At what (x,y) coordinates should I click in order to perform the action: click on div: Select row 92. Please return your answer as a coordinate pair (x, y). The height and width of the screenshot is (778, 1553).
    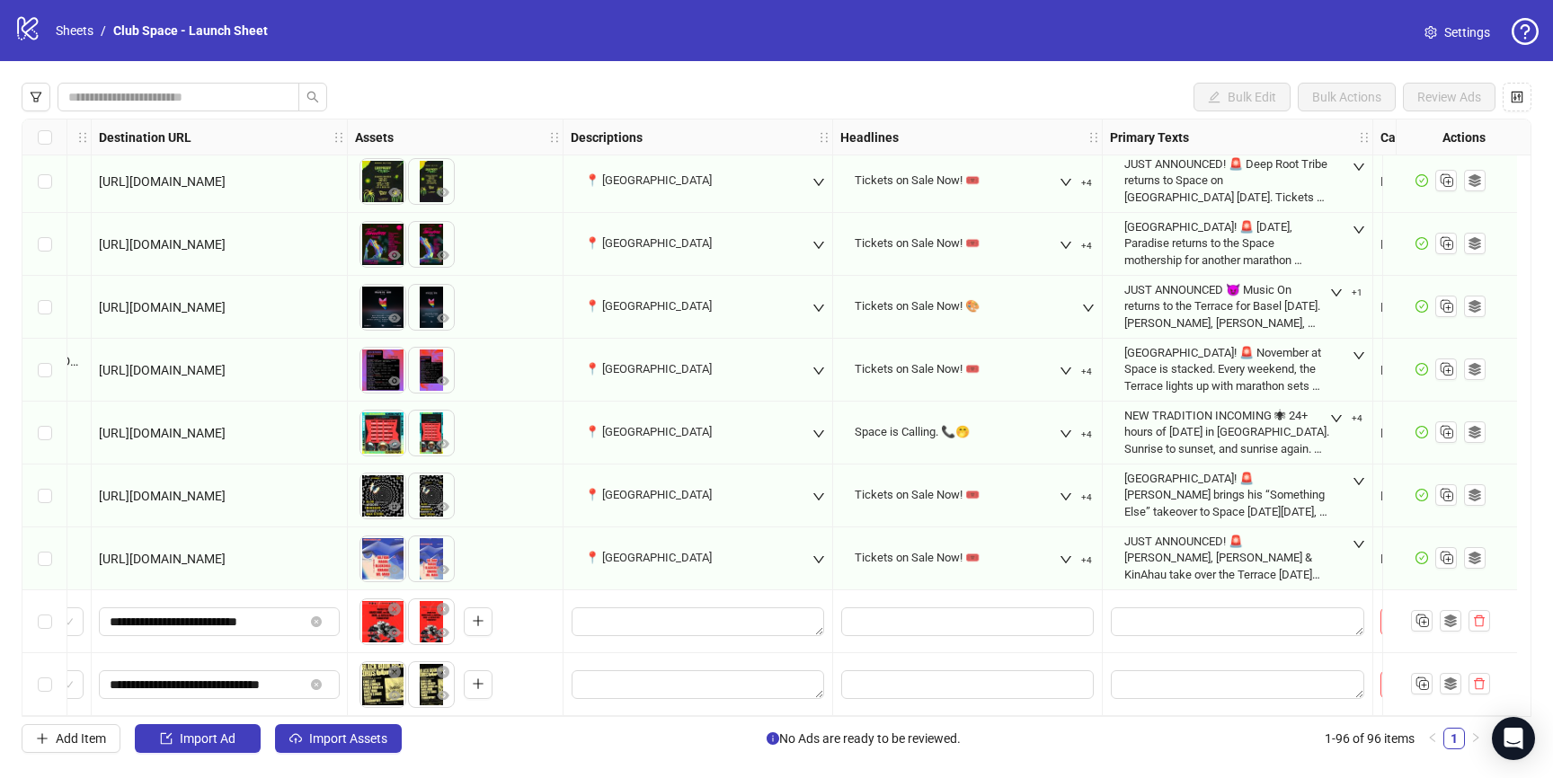
    Looking at the image, I should click on (45, 433).